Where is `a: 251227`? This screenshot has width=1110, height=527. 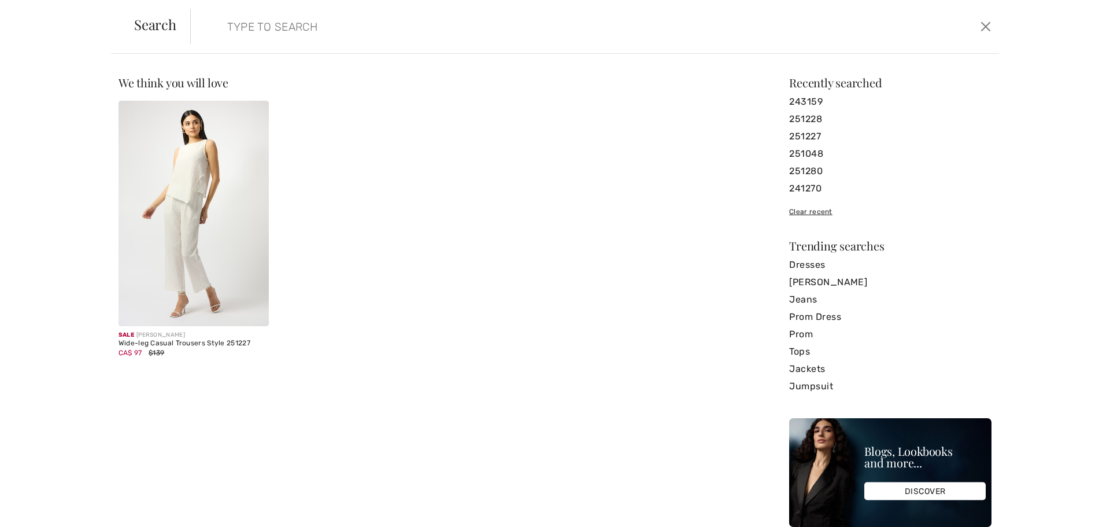
a: 251227 is located at coordinates (890, 136).